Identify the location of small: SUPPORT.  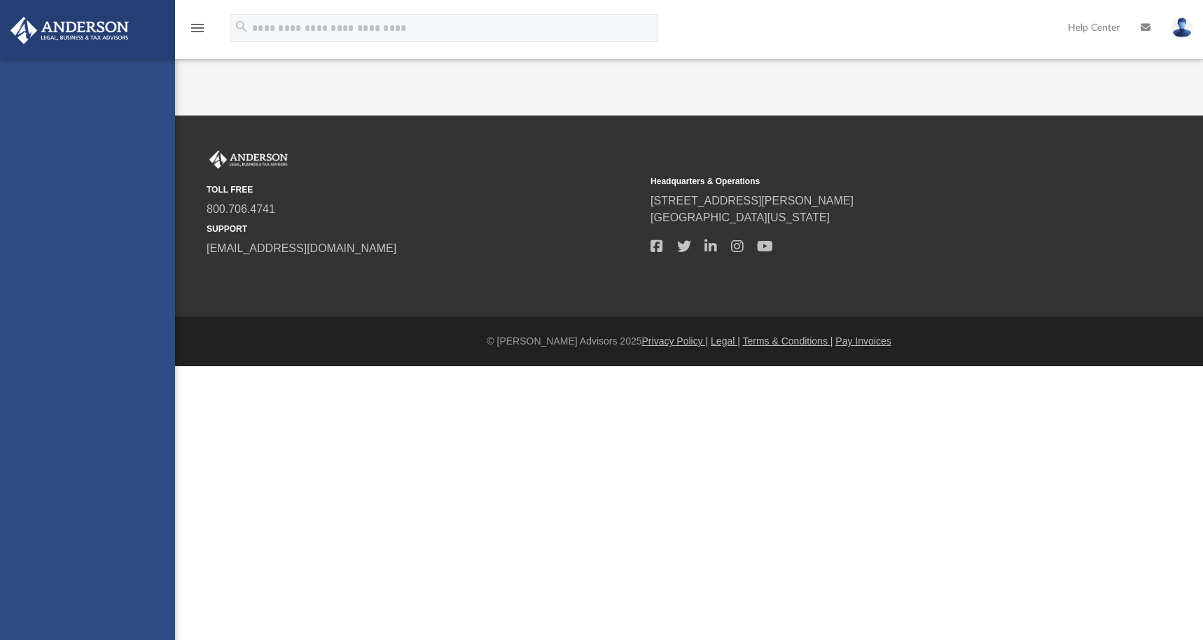
(424, 229).